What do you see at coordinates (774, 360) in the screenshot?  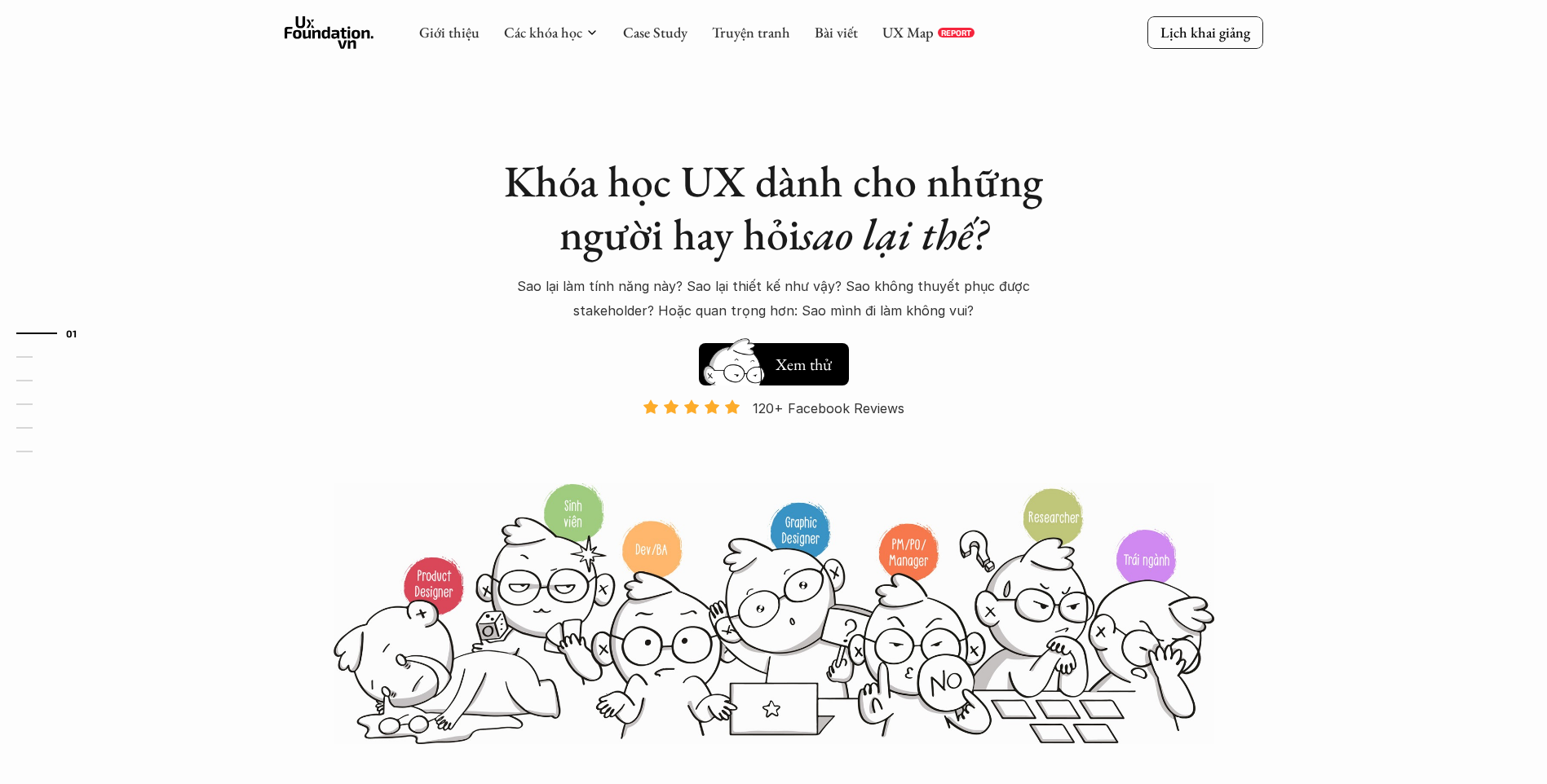 I see `a: Xem thử` at bounding box center [774, 360].